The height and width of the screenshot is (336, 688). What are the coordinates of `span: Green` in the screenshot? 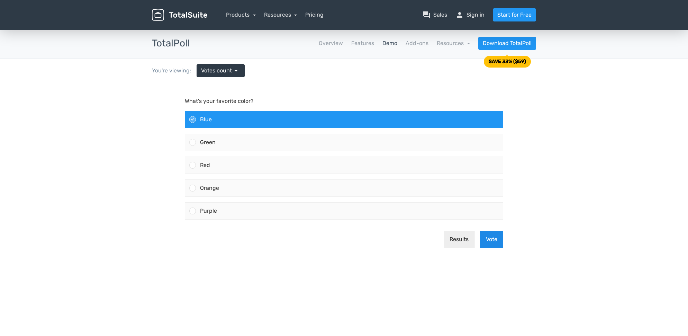 It's located at (208, 59).